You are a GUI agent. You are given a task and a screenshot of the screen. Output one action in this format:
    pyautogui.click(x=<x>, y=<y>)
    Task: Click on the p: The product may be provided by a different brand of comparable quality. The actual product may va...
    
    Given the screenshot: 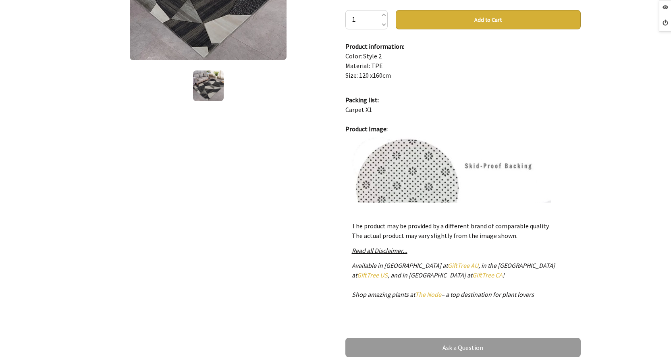 What is the action you would take?
    pyautogui.click(x=463, y=231)
    